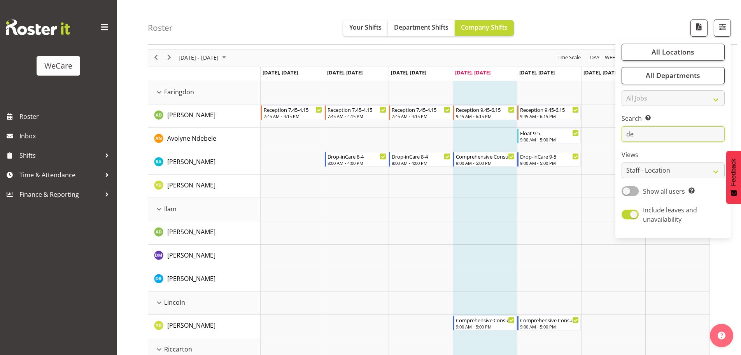 The image size is (741, 355). Describe the element at coordinates (421, 159) in the screenshot. I see `div: Rachna Anderson"s event - Drop-inCare 8-4 Begin From Wednesday, September 10, 2025 at 8:00:00 AM ...` at that location.